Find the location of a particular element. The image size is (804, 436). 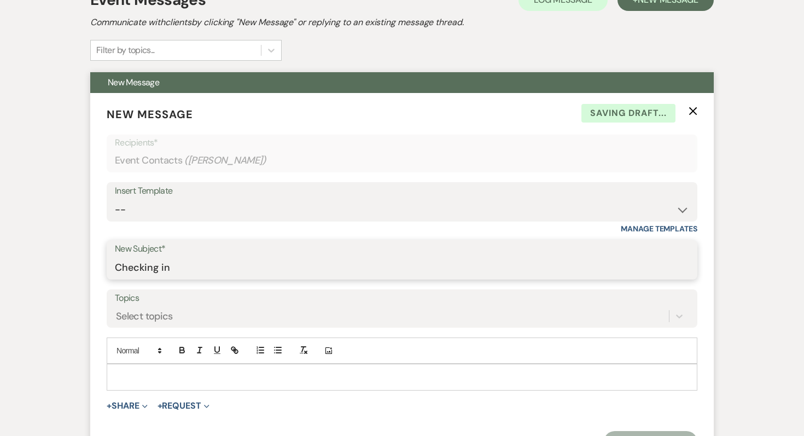

div: Select topics is located at coordinates (144, 316).